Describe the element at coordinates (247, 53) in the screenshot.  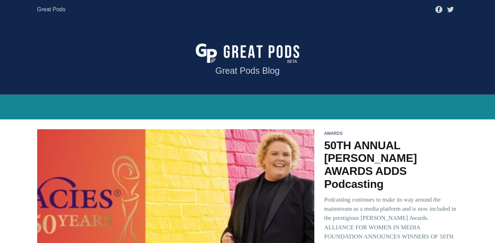
I see `img: Great Pods - Podcast Critic and Reviews Blog` at that location.